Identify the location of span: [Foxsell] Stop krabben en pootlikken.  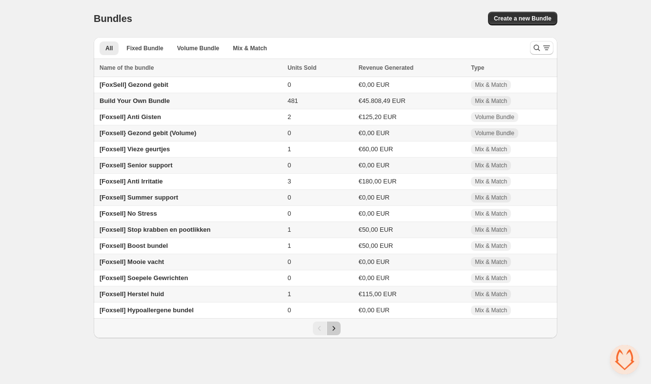
(155, 229).